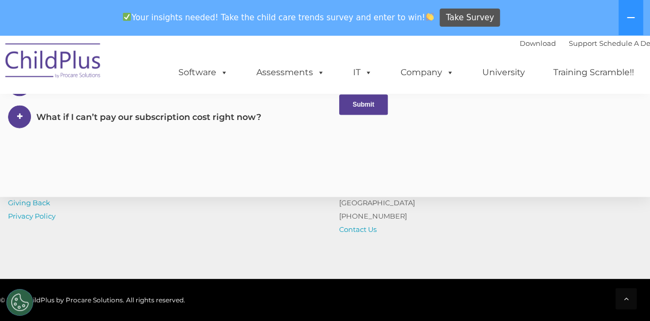 The width and height of the screenshot is (650, 321). I want to click on a: Assessments, so click(291, 73).